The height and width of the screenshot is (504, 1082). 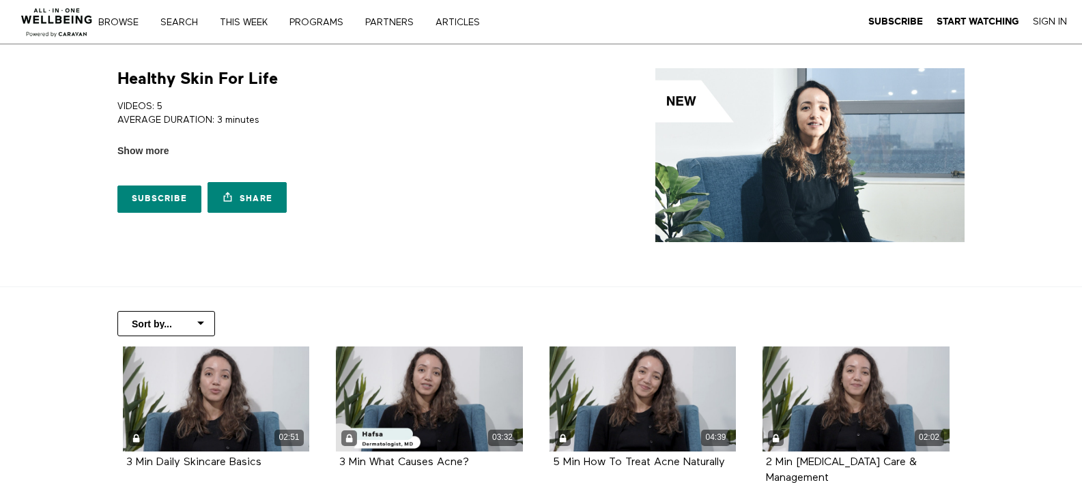 I want to click on h1: Healthy Skin For Life, so click(x=197, y=79).